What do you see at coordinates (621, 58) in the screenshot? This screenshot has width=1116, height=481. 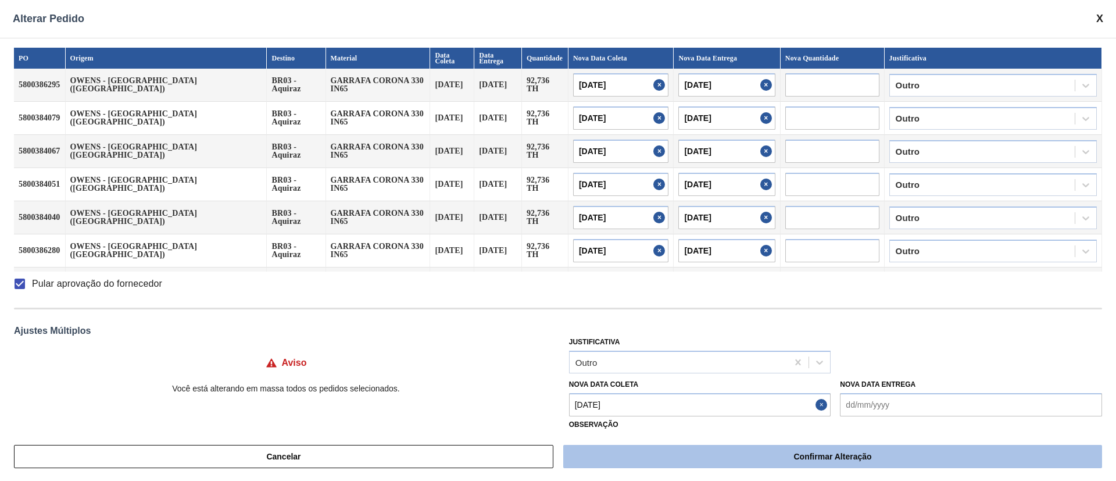 I see `th: Nova Data Coleta` at bounding box center [621, 58].